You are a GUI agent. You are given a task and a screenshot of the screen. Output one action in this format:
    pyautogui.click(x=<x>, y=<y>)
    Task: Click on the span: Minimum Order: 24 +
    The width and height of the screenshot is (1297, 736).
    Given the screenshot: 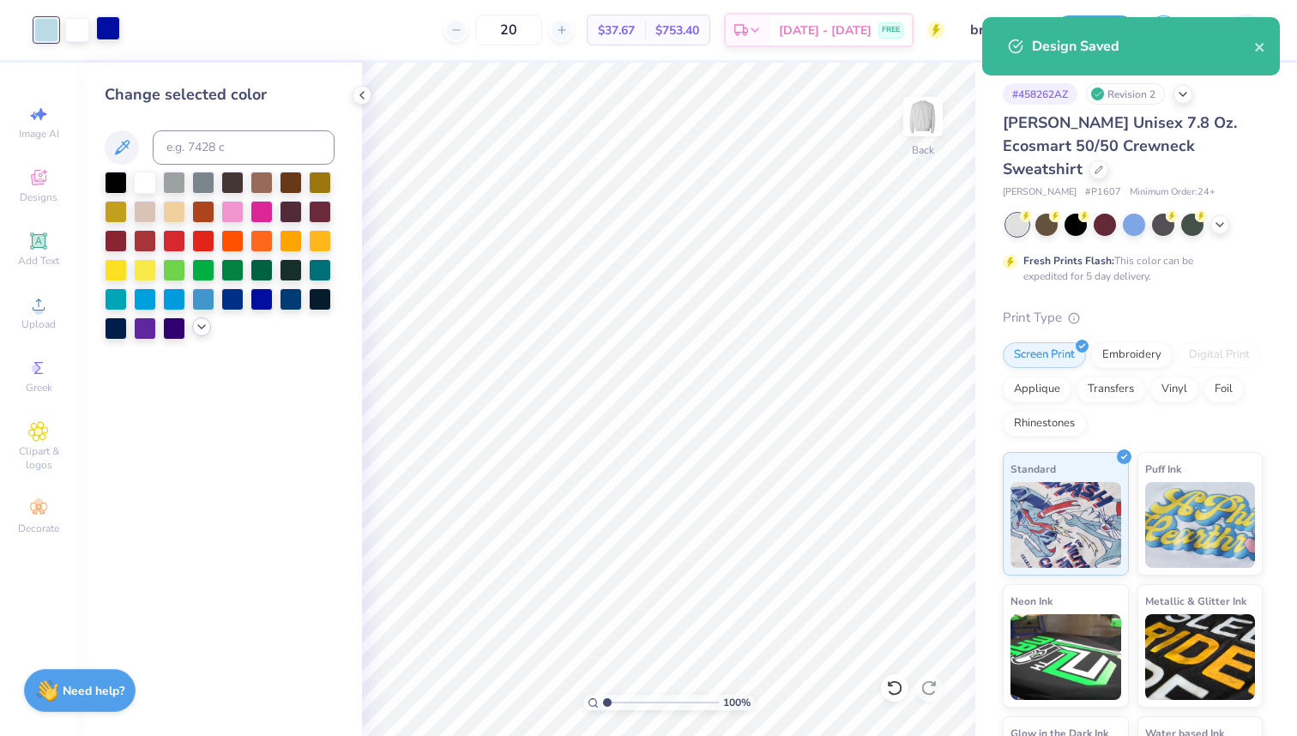 What is the action you would take?
    pyautogui.click(x=1173, y=192)
    